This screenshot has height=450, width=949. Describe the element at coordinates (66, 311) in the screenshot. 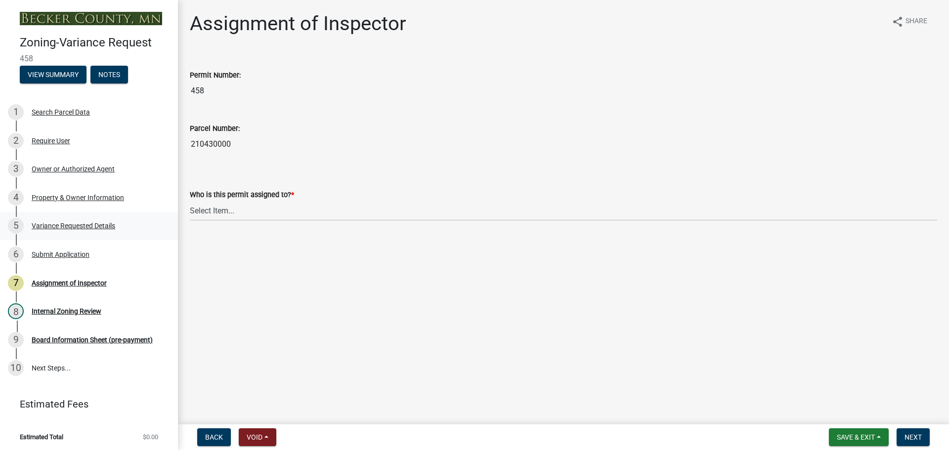

I see `div: Internal Zoning Review` at that location.